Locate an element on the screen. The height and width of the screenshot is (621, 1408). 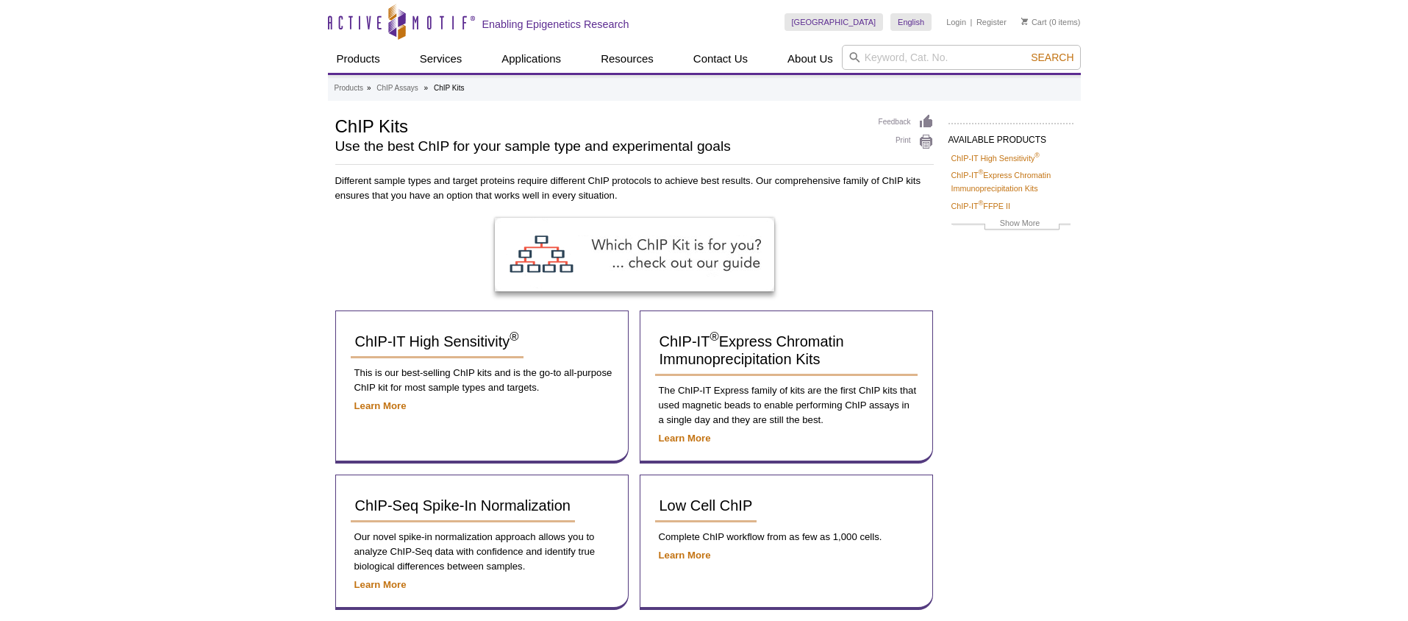
a: Print is located at coordinates (906, 142).